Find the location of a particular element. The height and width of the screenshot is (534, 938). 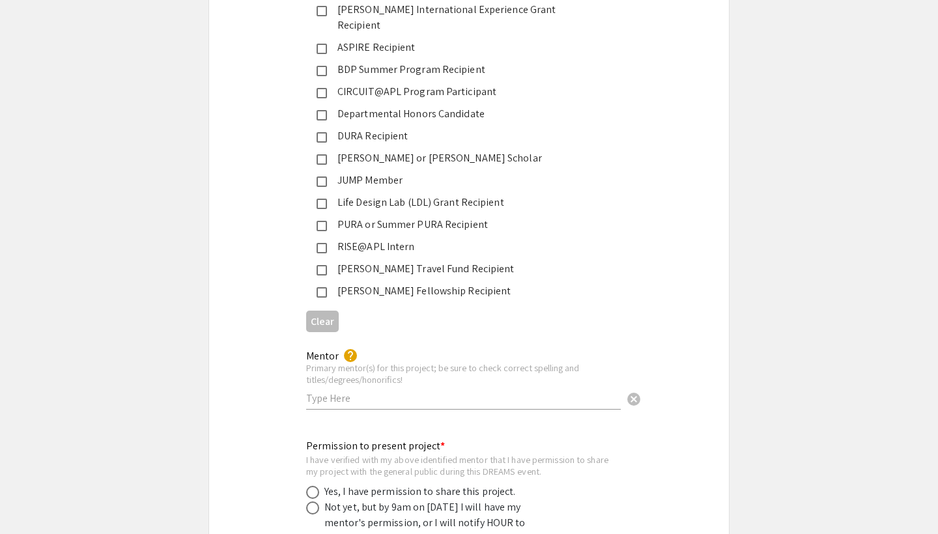

div: Departmental Honors Candidate is located at coordinates (464, 114).